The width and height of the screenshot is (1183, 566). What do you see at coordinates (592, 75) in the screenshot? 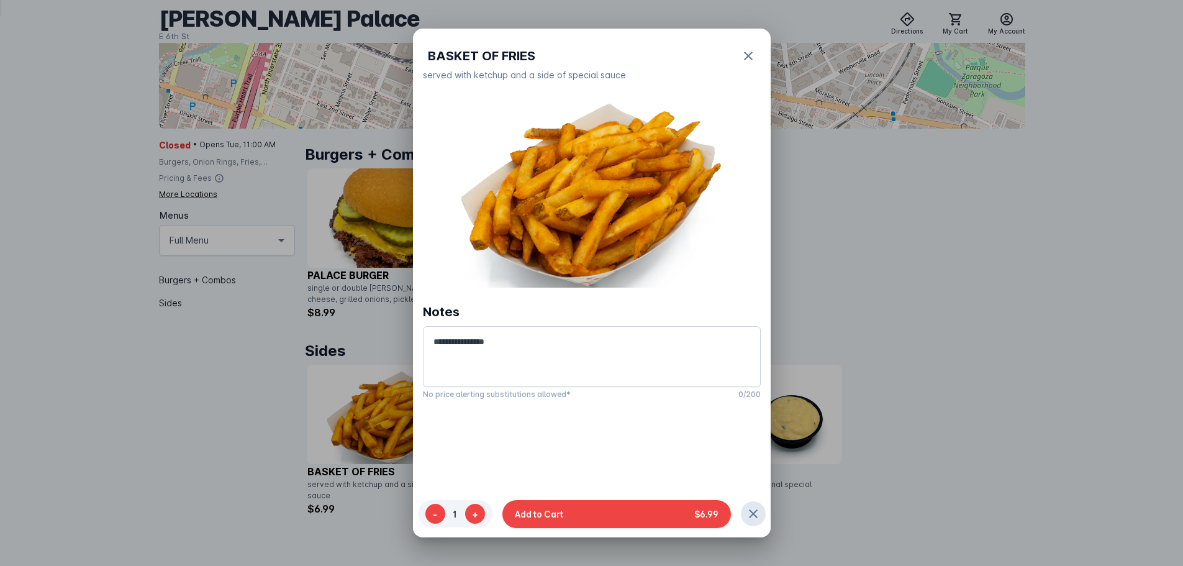
I see `div: served with ketchup and a side of special sauce` at bounding box center [592, 75].